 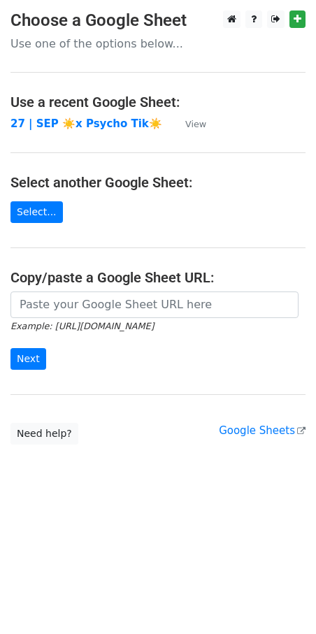 I want to click on input: Next, so click(x=28, y=358).